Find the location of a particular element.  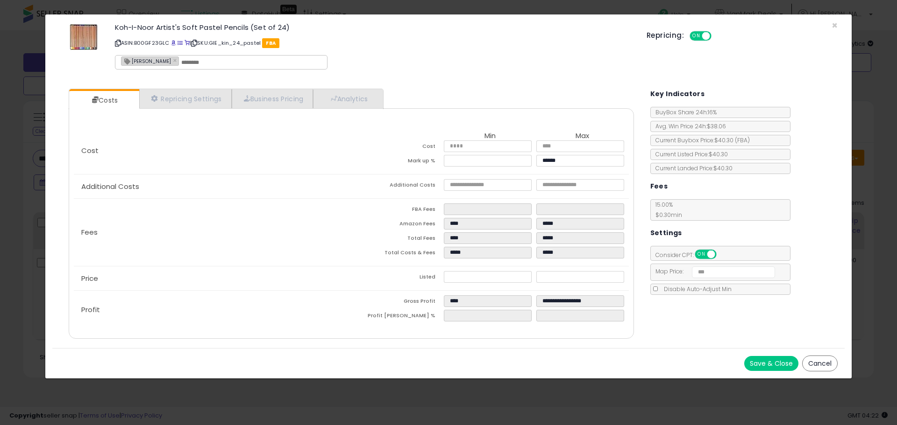

span: $0.30 min is located at coordinates (666, 215).